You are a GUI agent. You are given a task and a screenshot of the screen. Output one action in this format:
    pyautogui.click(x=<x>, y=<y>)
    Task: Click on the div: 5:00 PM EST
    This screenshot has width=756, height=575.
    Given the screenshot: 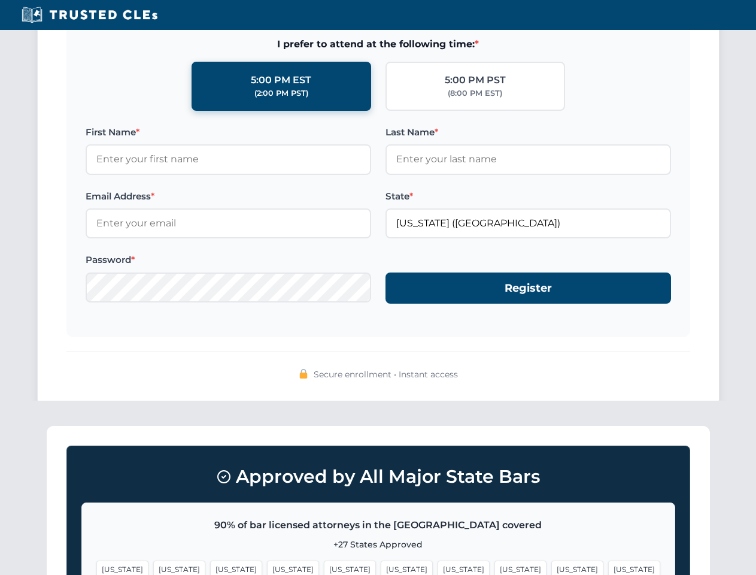 What is the action you would take?
    pyautogui.click(x=281, y=80)
    